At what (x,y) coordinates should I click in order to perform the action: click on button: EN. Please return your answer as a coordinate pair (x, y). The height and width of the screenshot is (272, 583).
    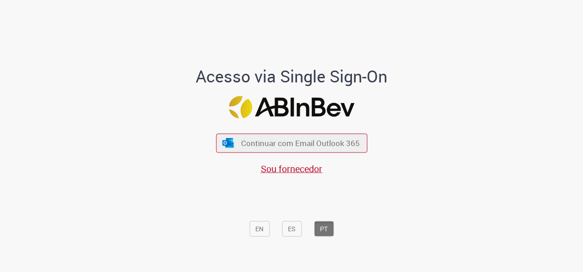
    Looking at the image, I should click on (259, 229).